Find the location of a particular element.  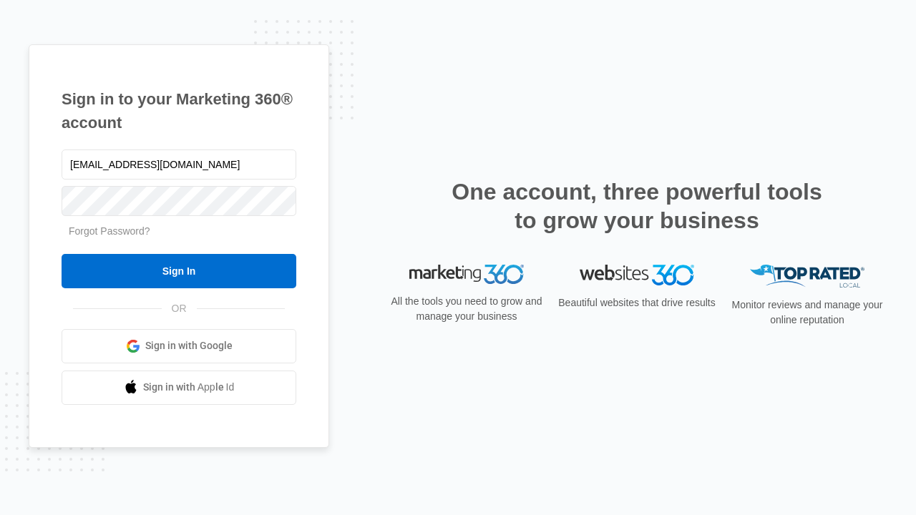

span: Sign in with Apple Id is located at coordinates (189, 387).